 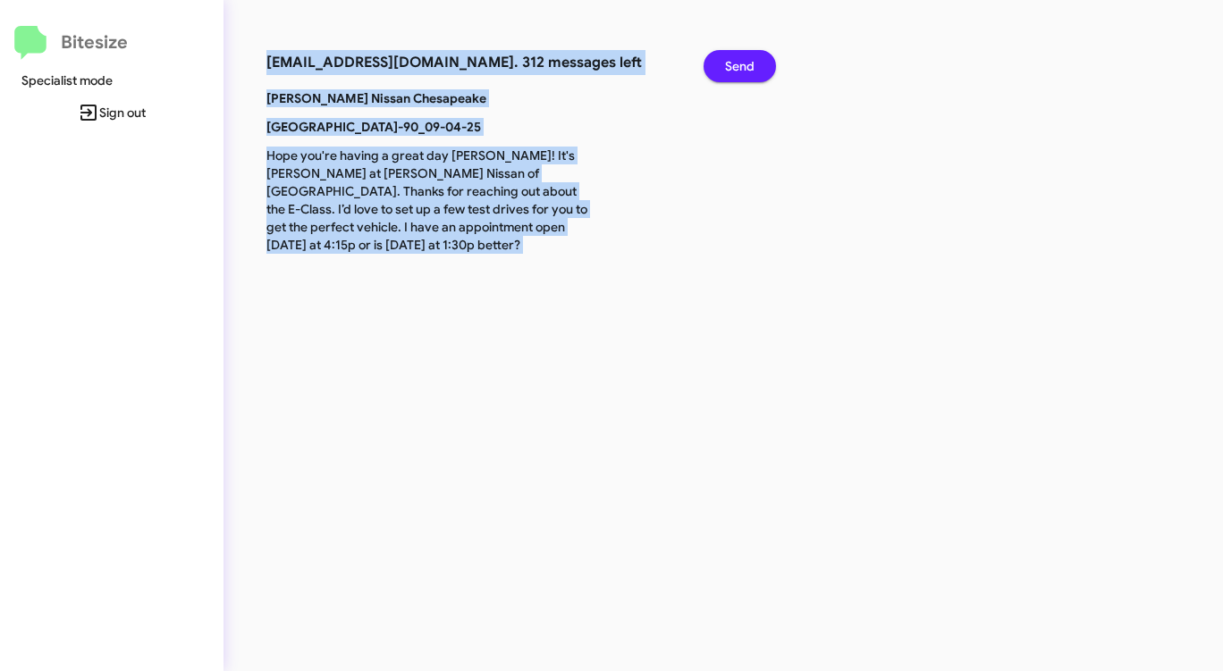 I want to click on a: Bitesize, so click(x=71, y=43).